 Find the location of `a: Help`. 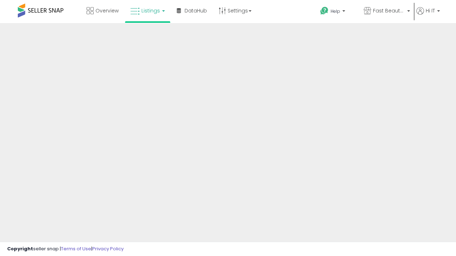

a: Help is located at coordinates (336, 12).